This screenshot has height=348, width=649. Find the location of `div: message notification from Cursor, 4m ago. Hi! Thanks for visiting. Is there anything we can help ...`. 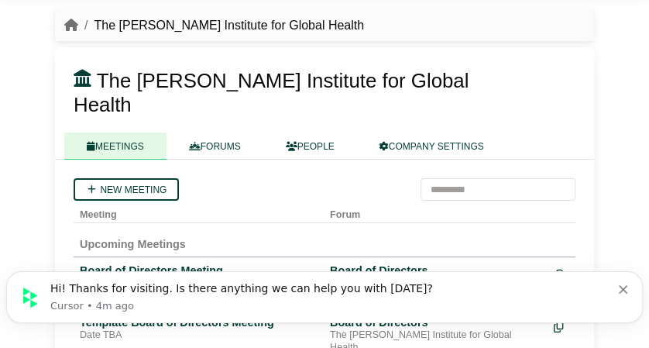

div: message notification from Cursor, 4m ago. Hi! Thanks for visiting. Is there anything we can help ... is located at coordinates (324, 49).